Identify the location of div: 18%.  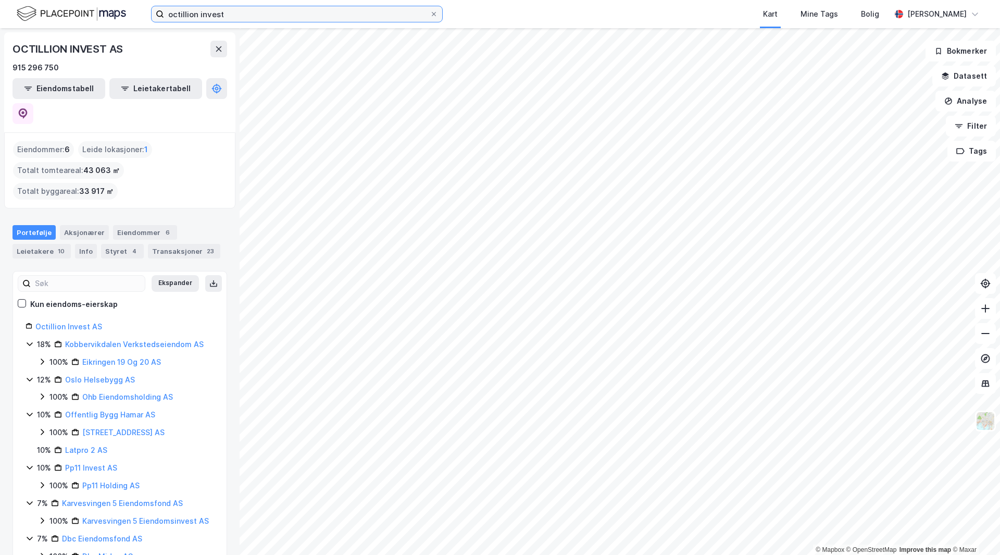
(44, 344).